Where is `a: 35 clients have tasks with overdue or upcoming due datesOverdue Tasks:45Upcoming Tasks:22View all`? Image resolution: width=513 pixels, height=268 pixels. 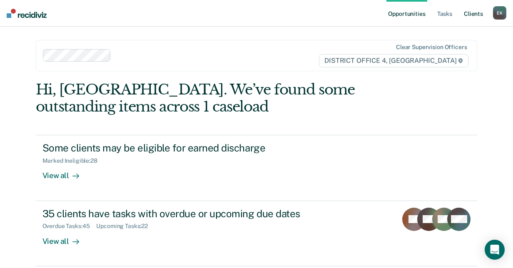
a: 35 clients have tasks with overdue or upcoming due datesOverdue Tasks:45Upcoming Tasks:22View all is located at coordinates (256, 233).